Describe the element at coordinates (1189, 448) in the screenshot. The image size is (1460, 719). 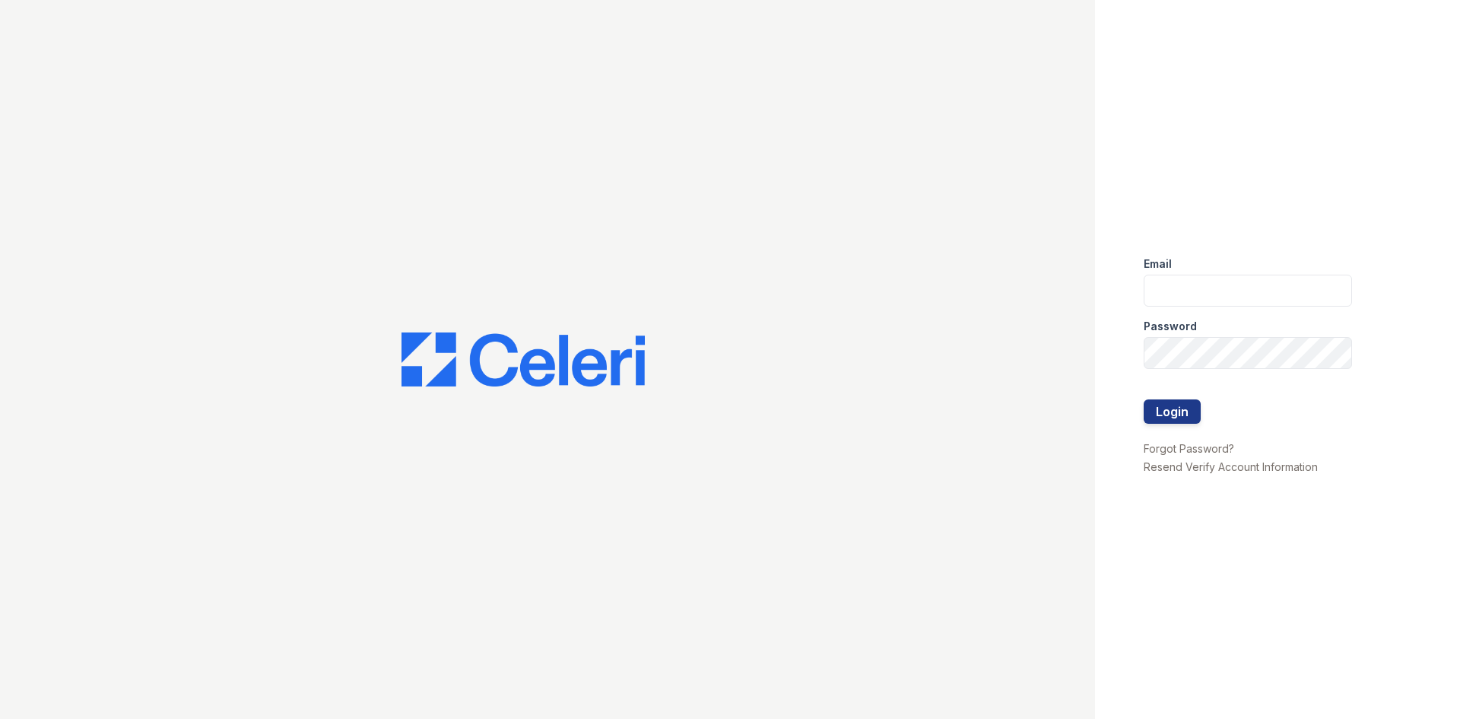
I see `a: Forgot Password?` at that location.